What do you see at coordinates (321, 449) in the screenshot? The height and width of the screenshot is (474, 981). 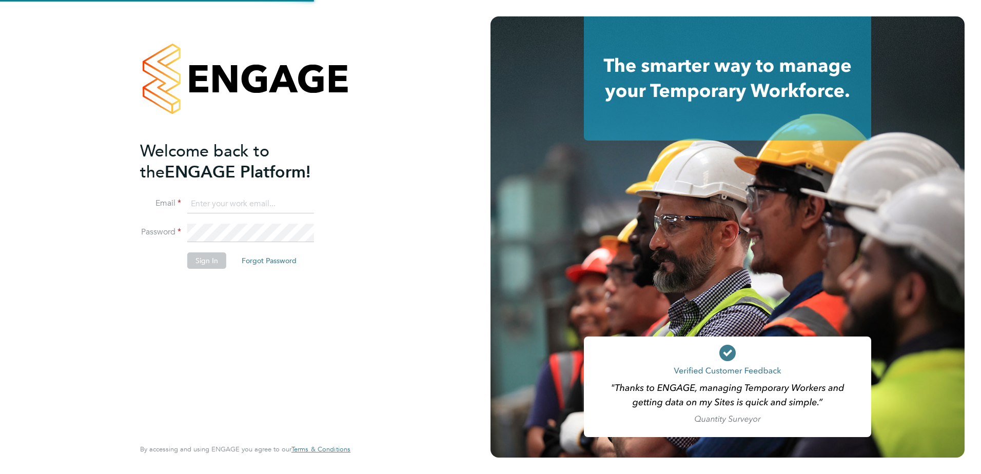 I see `span: Terms & Conditions` at bounding box center [321, 449].